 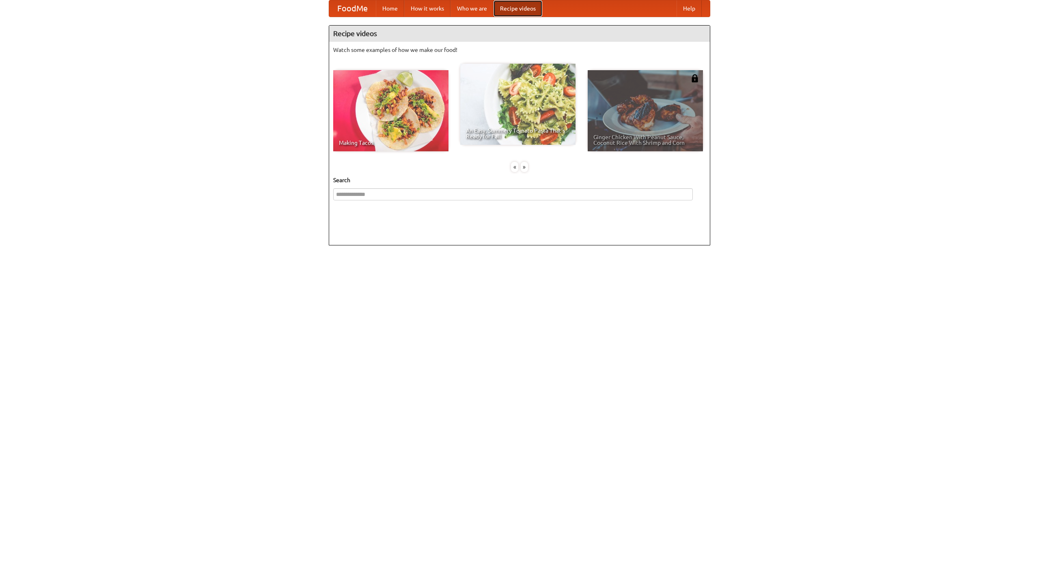 What do you see at coordinates (518, 133) in the screenshot?
I see `span: An Easy, Summery Tomato Pasta That's Ready for Fall` at bounding box center [518, 133].